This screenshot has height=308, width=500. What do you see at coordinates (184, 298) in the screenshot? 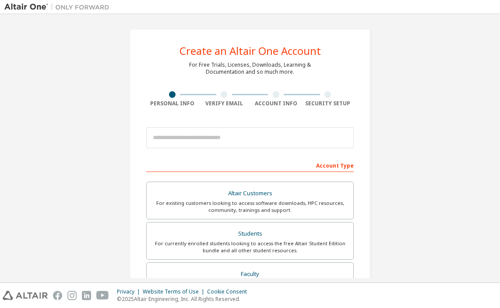
I see `p: © 2025 Altair Engineering, Inc. All Rights Reserved.` at bounding box center [184, 298].